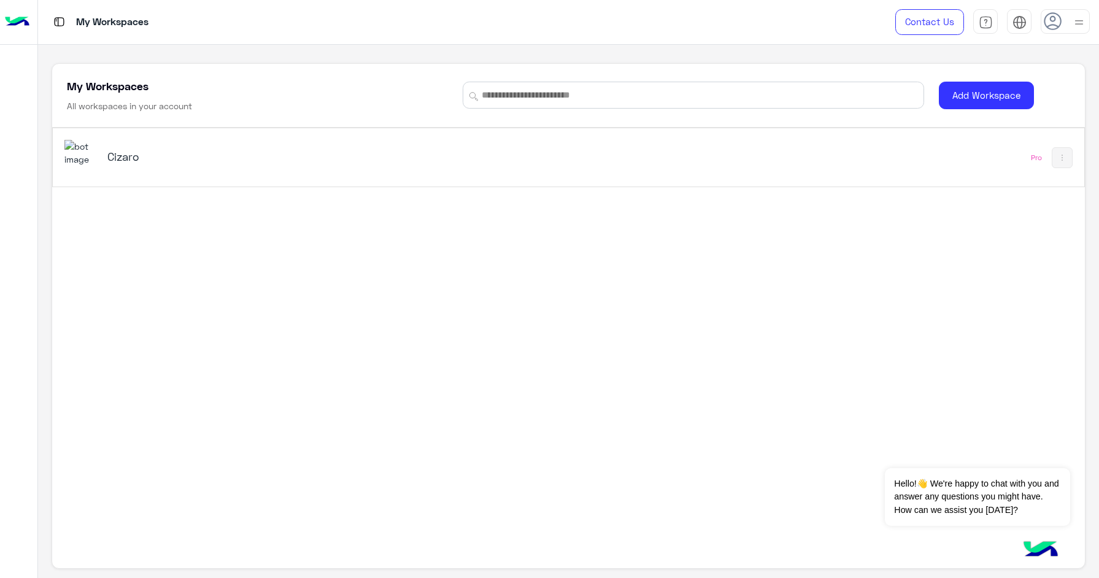 The height and width of the screenshot is (578, 1099). What do you see at coordinates (288, 156) in the screenshot?
I see `h5: Cizaro` at bounding box center [288, 156].